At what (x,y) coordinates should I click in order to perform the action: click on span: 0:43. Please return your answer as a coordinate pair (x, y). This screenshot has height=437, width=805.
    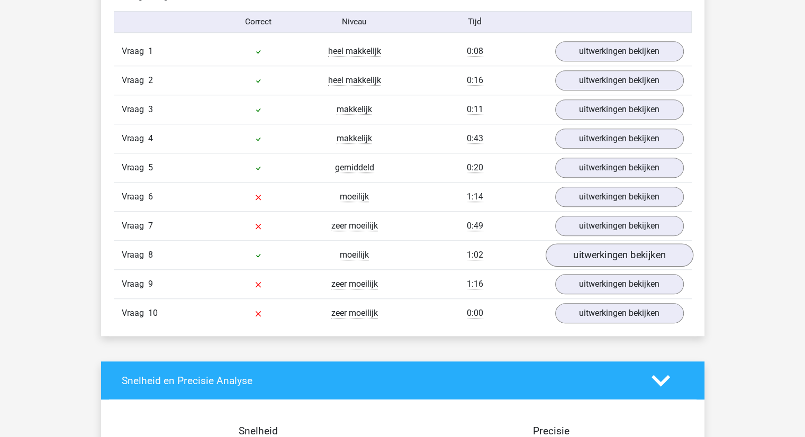
    Looking at the image, I should click on (475, 139).